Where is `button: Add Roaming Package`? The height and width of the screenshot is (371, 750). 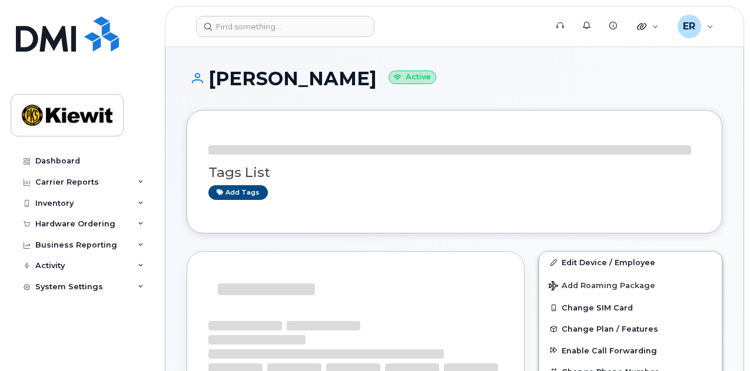 button: Add Roaming Package is located at coordinates (630, 285).